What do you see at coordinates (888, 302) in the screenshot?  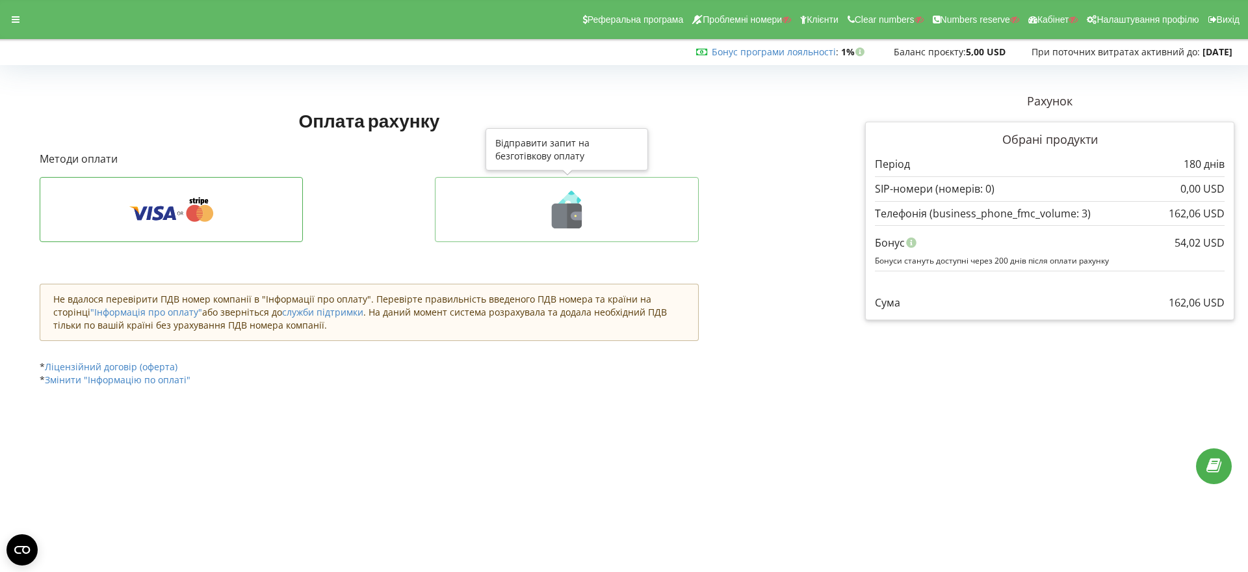 I see `p: Сума` at bounding box center [888, 302].